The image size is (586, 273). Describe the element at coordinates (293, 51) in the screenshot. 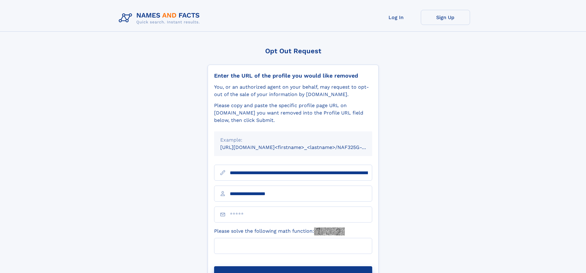

I see `div: Opt Out Request` at that location.